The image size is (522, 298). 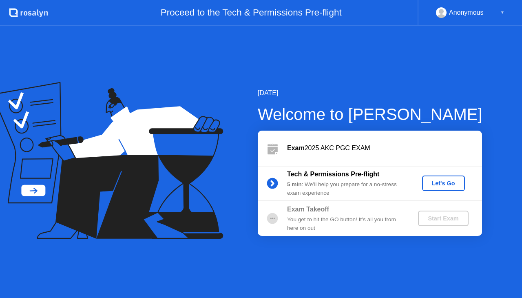 What do you see at coordinates (385, 148) in the screenshot?
I see `div: 2025 AKC PGC EXAM` at bounding box center [385, 148].